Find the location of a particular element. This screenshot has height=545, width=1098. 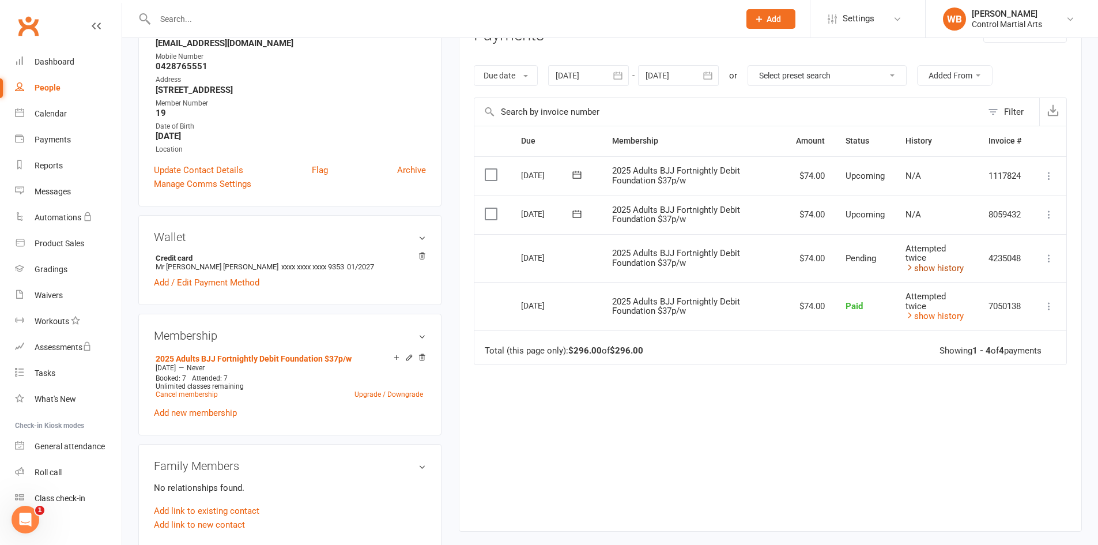

strong: 4 is located at coordinates (1001, 350).